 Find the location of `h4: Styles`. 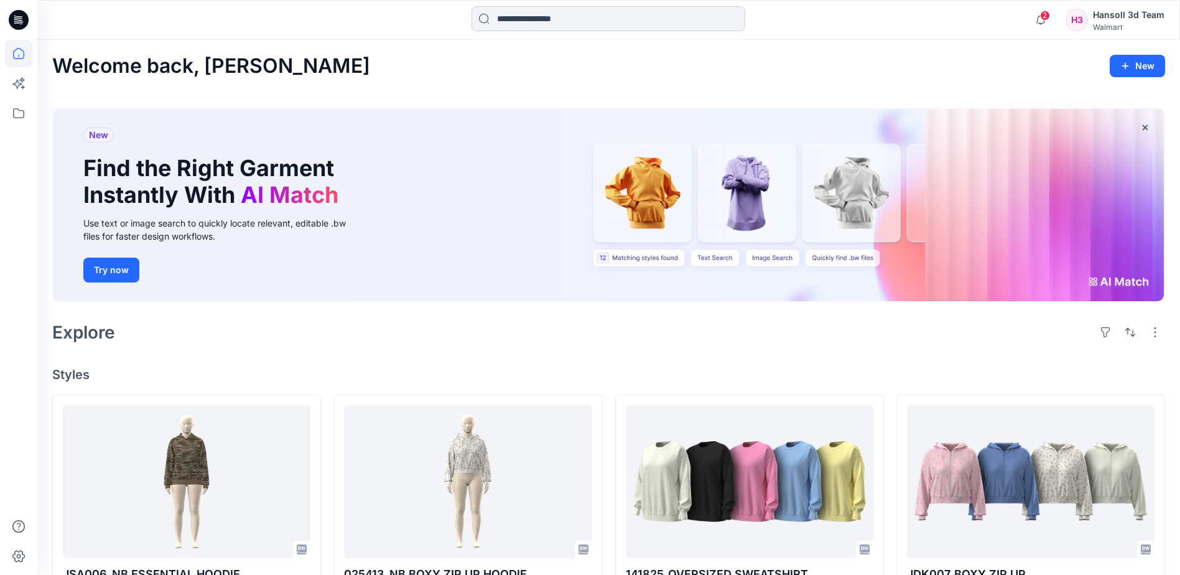

h4: Styles is located at coordinates (609, 375).